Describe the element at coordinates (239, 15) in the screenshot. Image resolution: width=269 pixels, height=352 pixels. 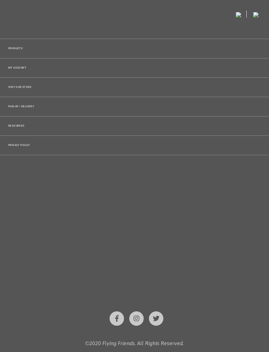
I see `img: phone.svg` at that location.